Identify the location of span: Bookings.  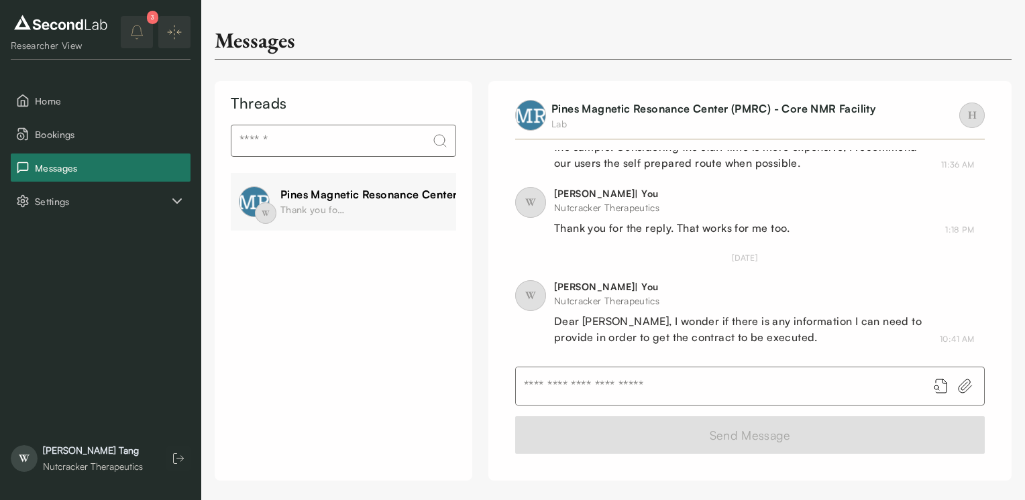
(110, 134).